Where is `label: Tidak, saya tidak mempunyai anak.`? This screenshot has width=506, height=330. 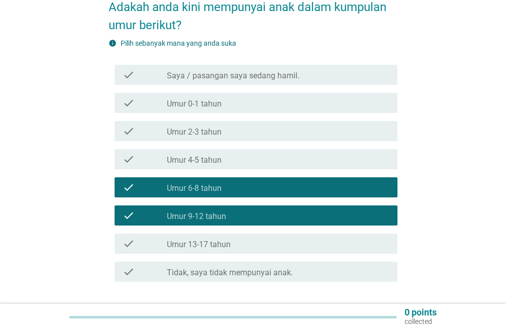 label: Tidak, saya tidak mempunyai anak. is located at coordinates (230, 273).